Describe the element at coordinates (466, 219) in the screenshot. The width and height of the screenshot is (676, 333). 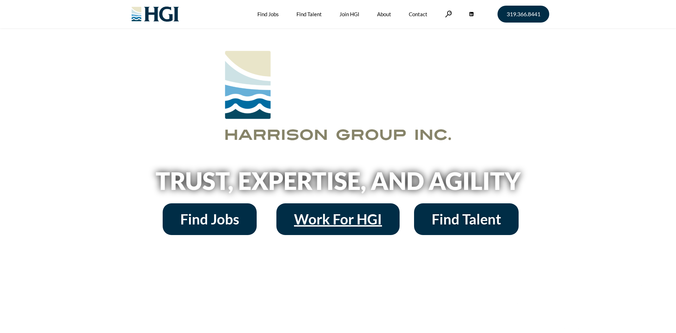
I see `a: Find Talent` at that location.